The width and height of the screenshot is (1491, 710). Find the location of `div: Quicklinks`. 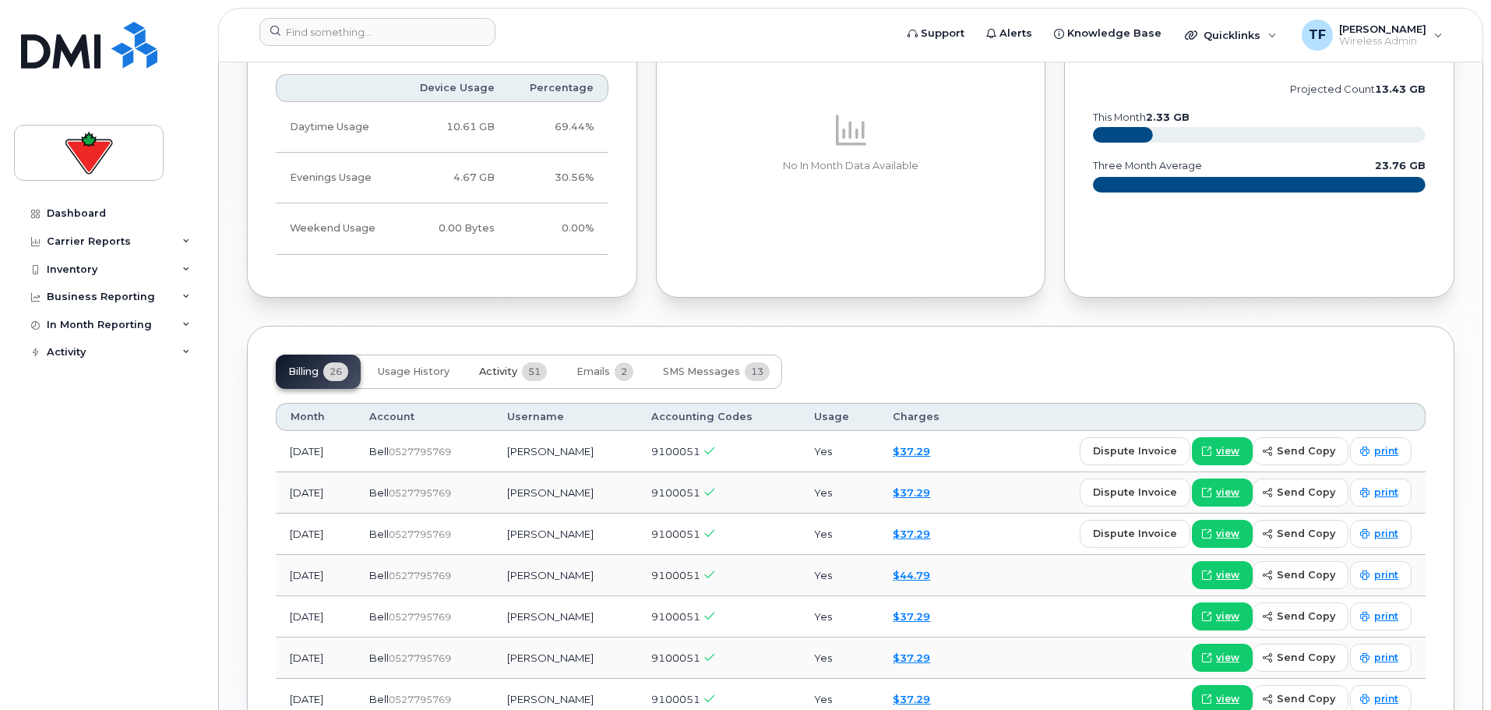

div: Quicklinks is located at coordinates (1231, 35).